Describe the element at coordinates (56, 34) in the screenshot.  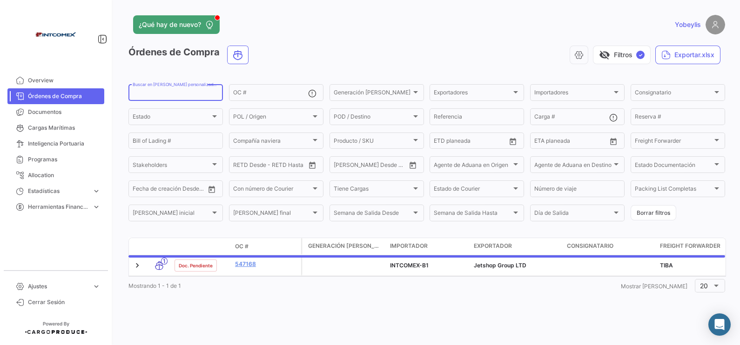
I see `img: intcomex.png` at that location.